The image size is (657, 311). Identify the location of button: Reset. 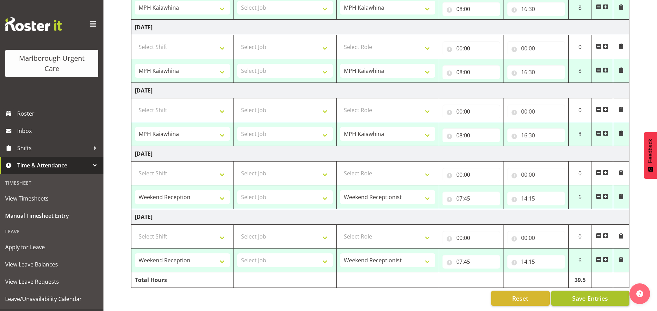
(521, 298).